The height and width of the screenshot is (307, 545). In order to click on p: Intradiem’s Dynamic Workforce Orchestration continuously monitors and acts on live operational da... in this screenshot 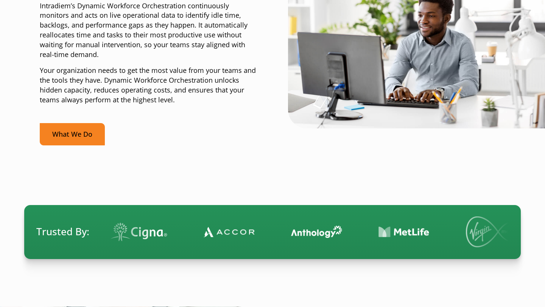, I will do `click(148, 30)`.